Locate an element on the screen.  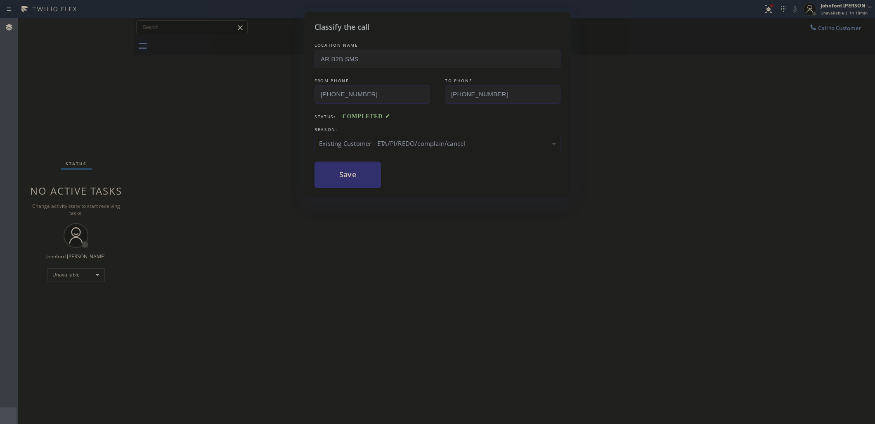
div: TO PHONE is located at coordinates (503, 81).